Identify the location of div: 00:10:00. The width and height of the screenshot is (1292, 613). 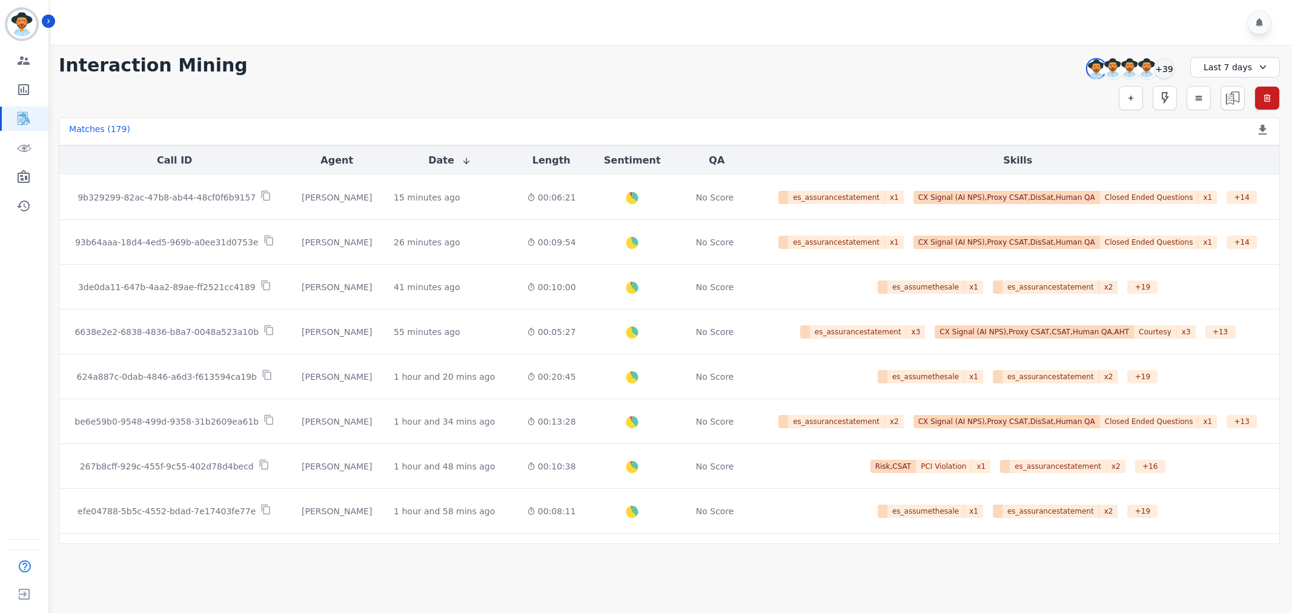
(551, 287).